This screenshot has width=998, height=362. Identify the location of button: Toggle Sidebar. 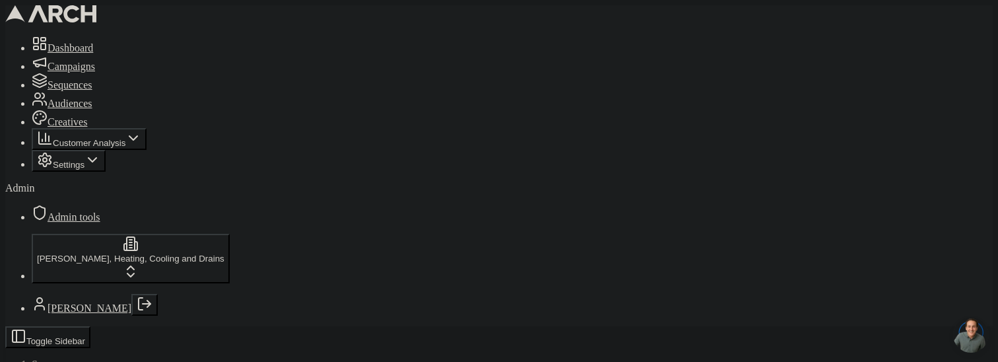
(48, 337).